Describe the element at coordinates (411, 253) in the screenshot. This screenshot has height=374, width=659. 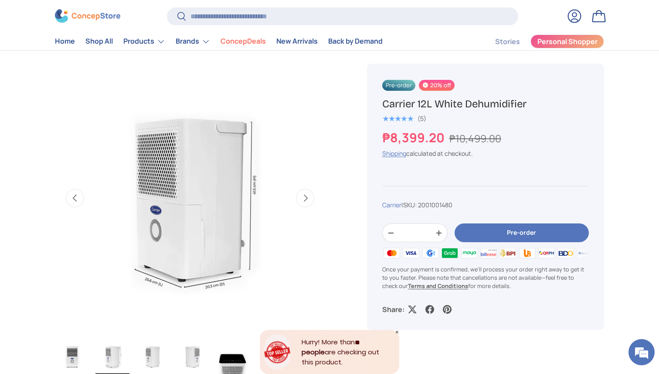
I see `img: visa` at that location.